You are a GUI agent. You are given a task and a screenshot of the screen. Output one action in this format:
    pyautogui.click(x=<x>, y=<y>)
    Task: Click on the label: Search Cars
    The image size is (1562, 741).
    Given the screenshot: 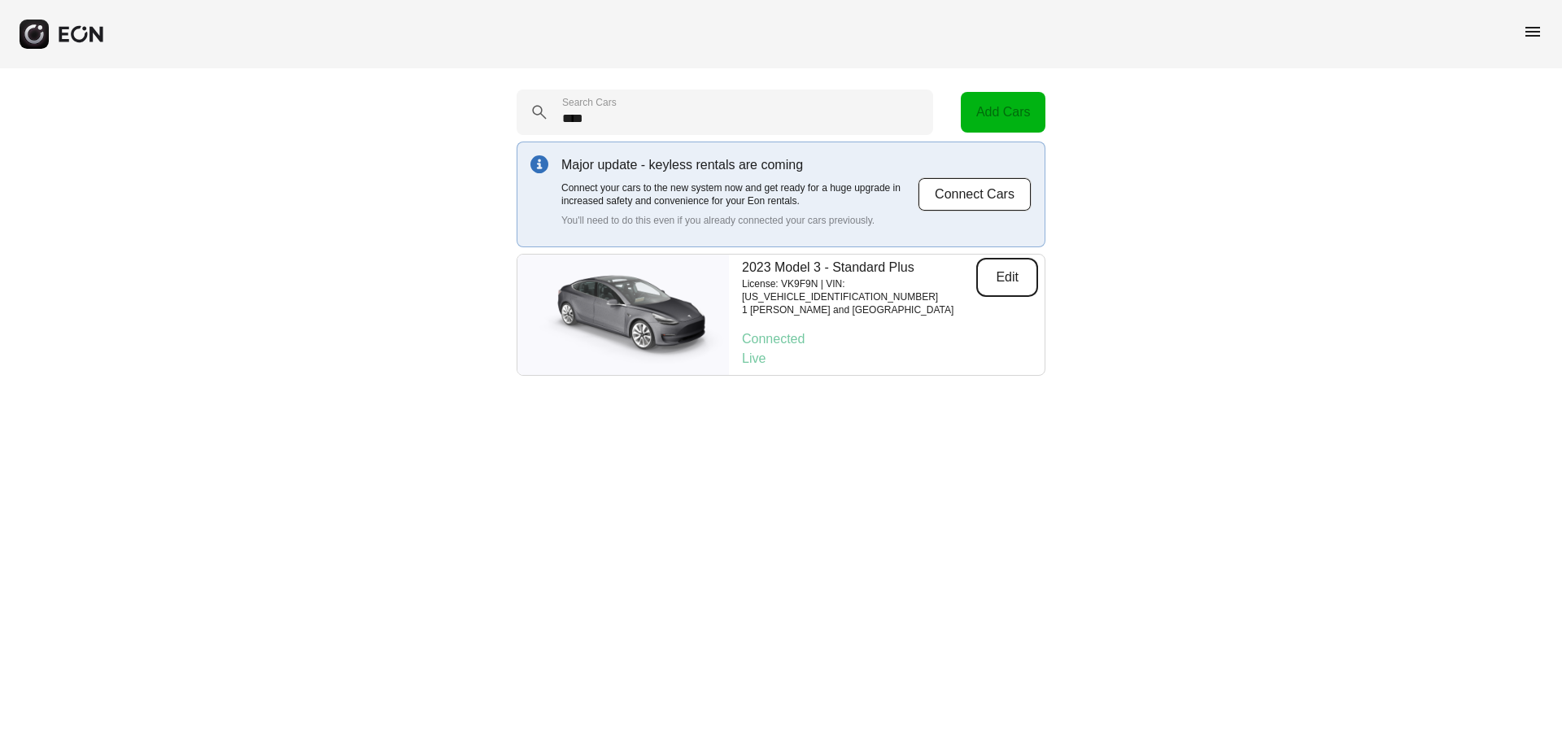 What is the action you would take?
    pyautogui.click(x=589, y=102)
    